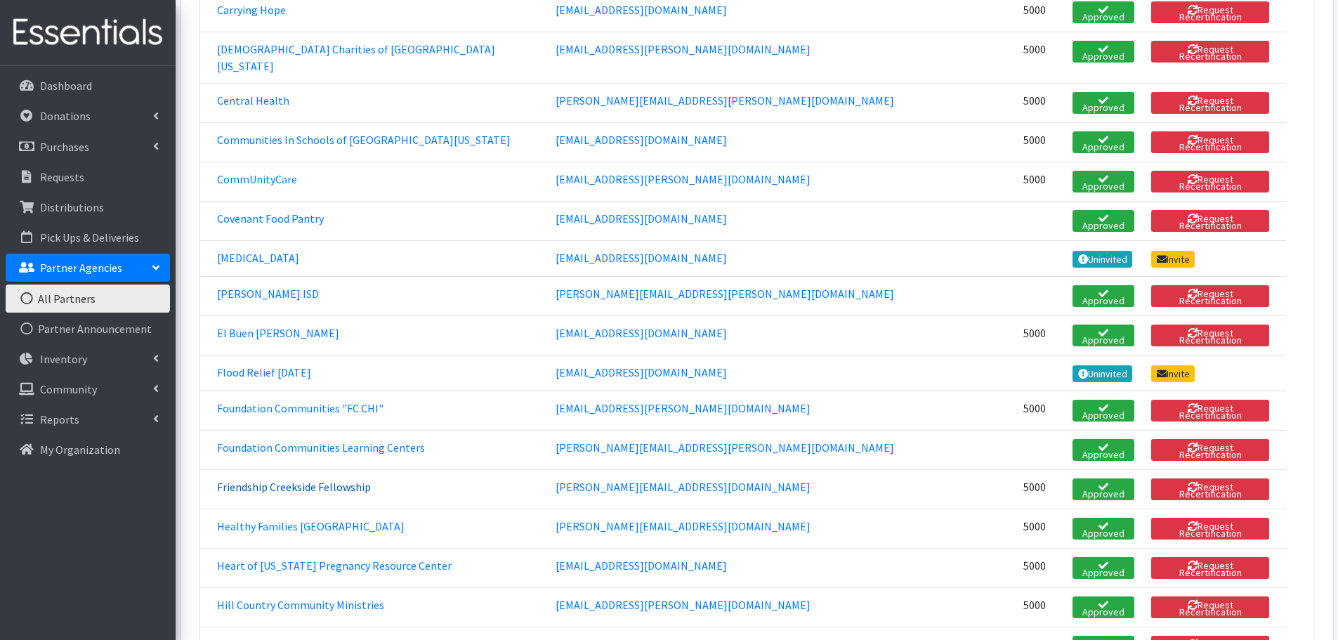 This screenshot has width=1338, height=640. Describe the element at coordinates (301, 605) in the screenshot. I see `a: Hill Country Community Ministries` at that location.